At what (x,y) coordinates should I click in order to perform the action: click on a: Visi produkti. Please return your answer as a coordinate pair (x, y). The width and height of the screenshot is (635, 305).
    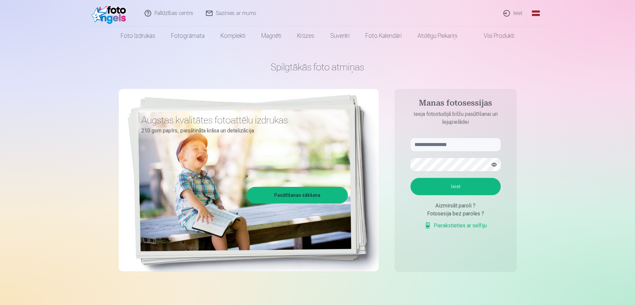
    Looking at the image, I should click on (494, 36).